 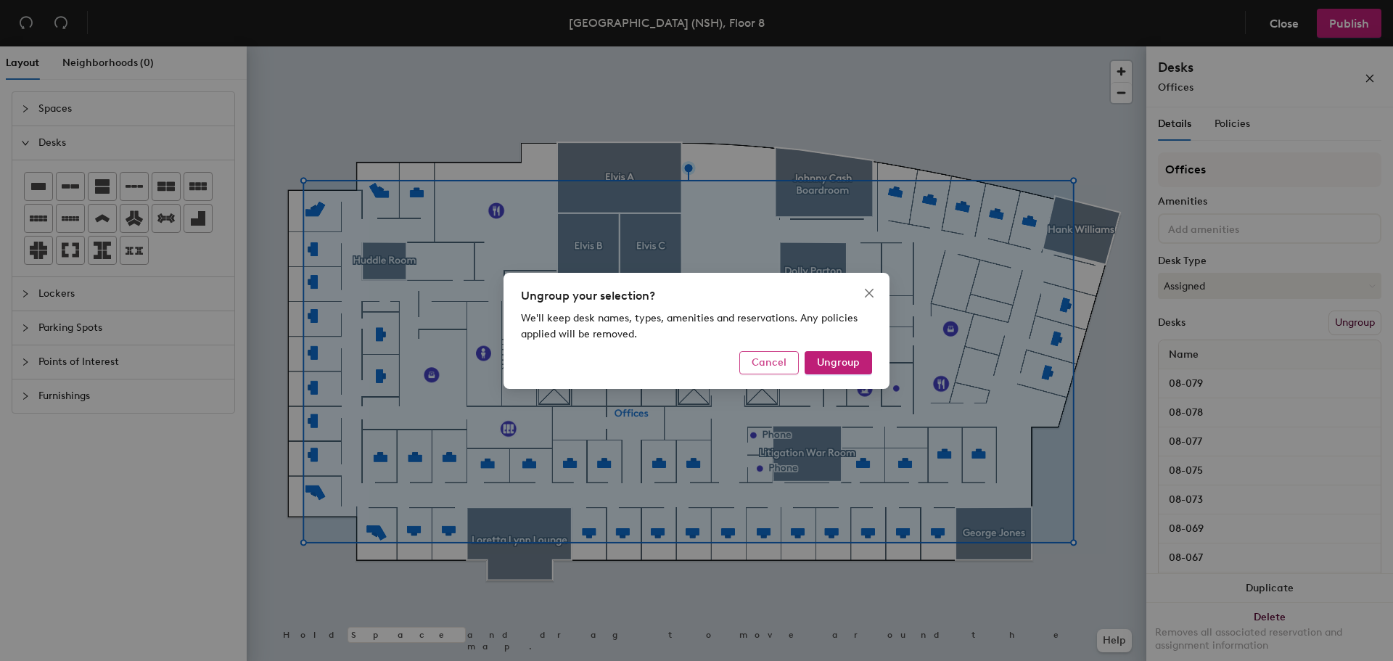 I want to click on span: Ungroup, so click(x=838, y=362).